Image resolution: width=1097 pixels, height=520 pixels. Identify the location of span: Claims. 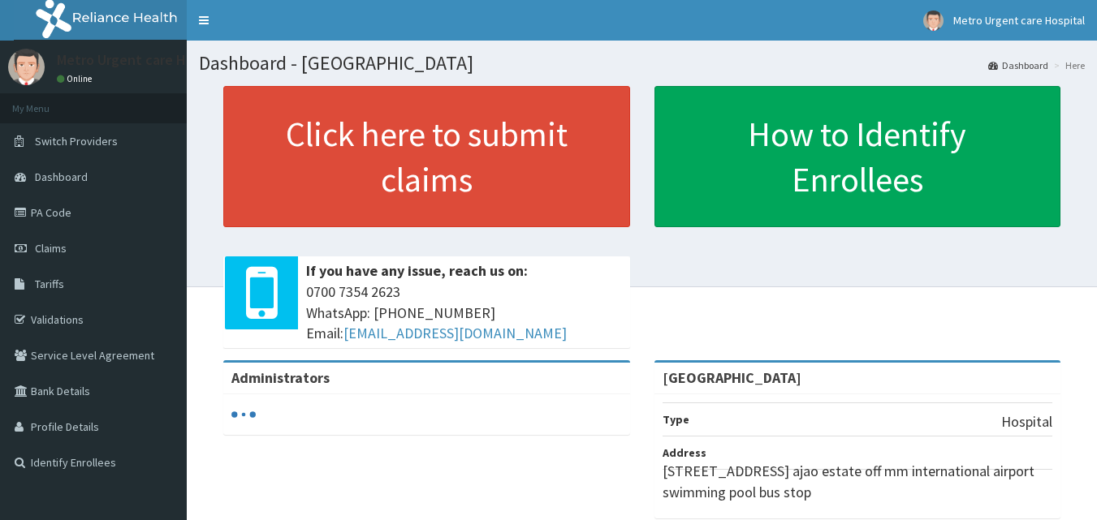
(50, 248).